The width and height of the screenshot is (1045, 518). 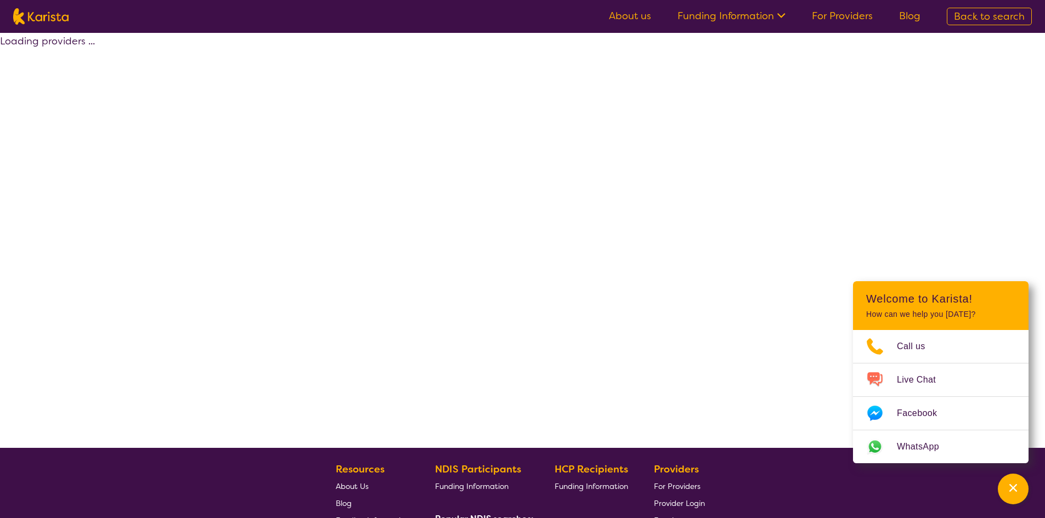 I want to click on b: HCP Recipients, so click(x=591, y=469).